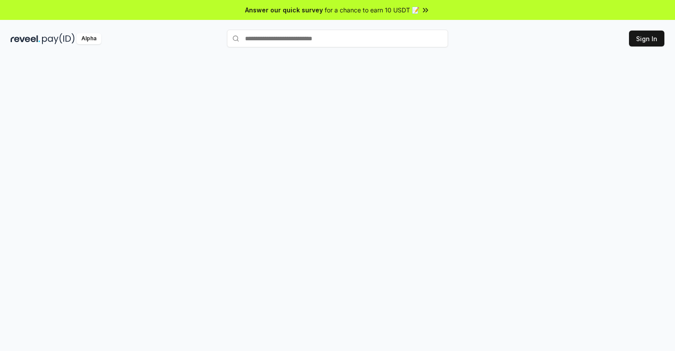 The height and width of the screenshot is (351, 675). I want to click on span: Answer our quick survey, so click(284, 10).